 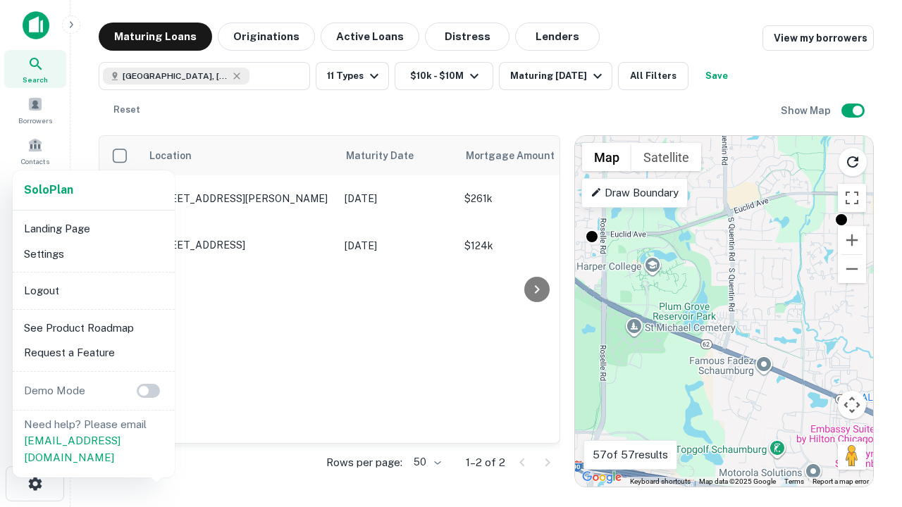 I want to click on li: See Product Roadmap, so click(x=94, y=328).